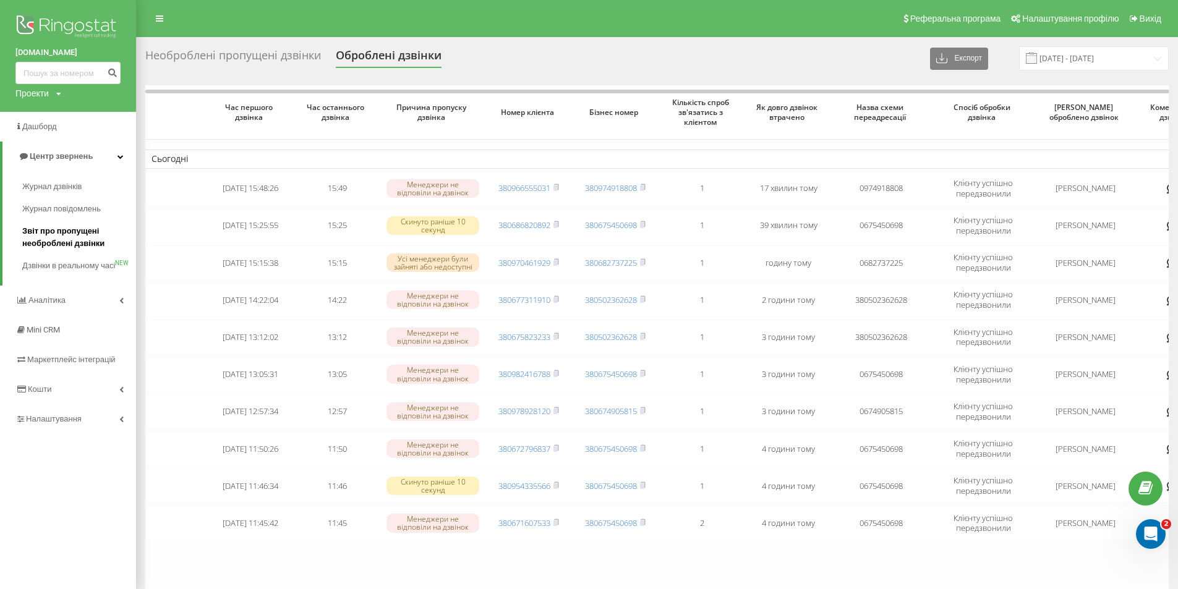 Image resolution: width=1178 pixels, height=589 pixels. What do you see at coordinates (40, 126) in the screenshot?
I see `span: Дашборд` at bounding box center [40, 126].